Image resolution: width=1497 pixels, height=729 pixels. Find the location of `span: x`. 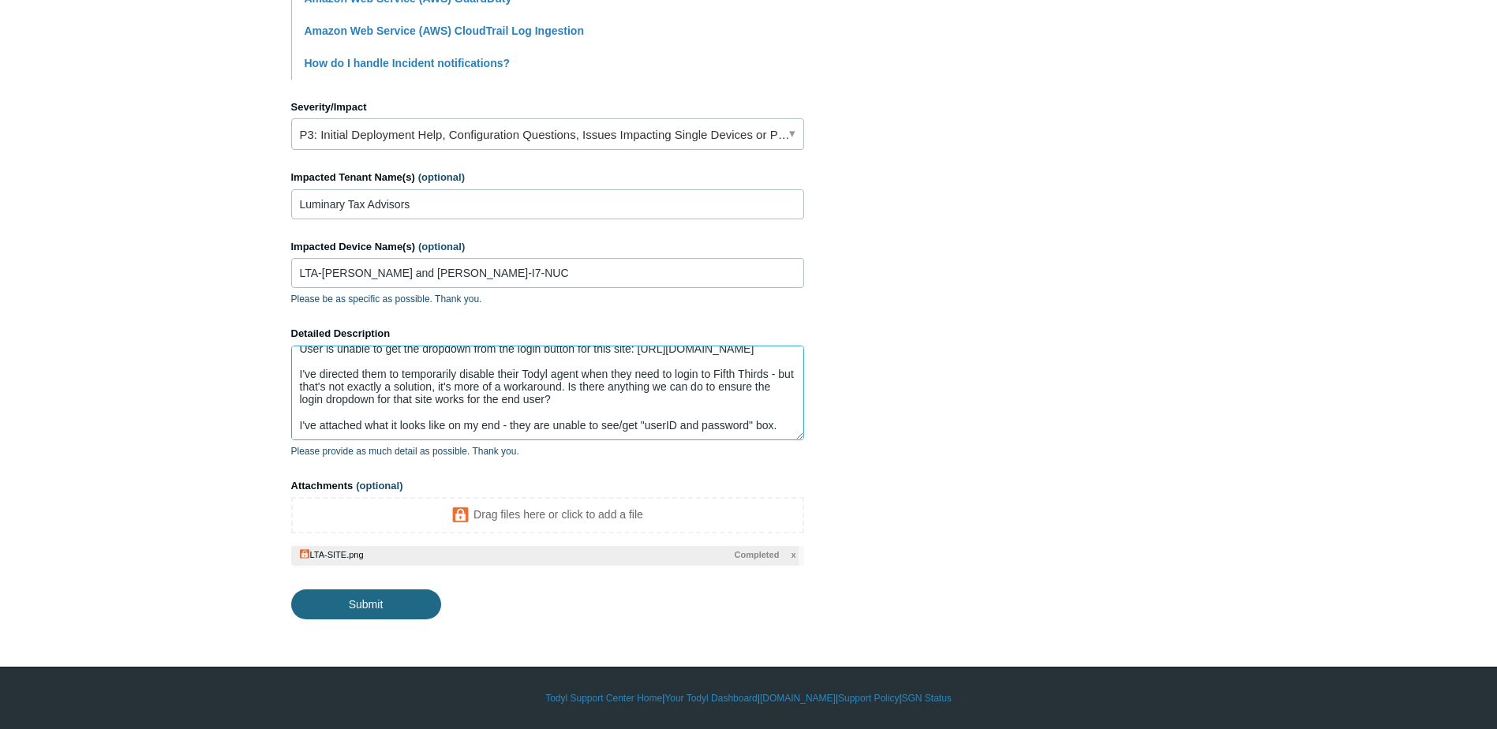

span: x is located at coordinates (793, 555).